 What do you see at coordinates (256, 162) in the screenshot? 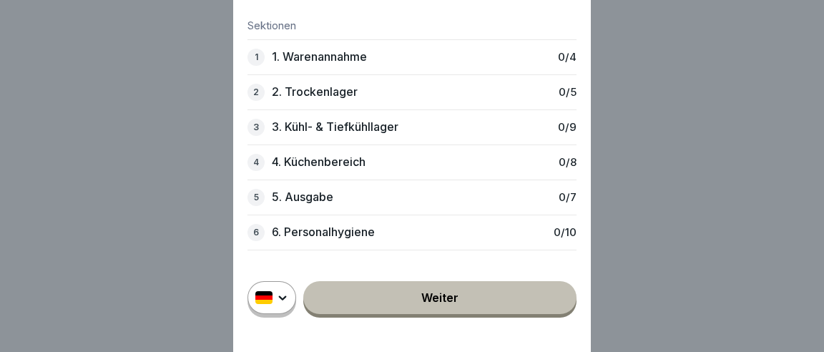
I see `div: 4` at bounding box center [256, 162].